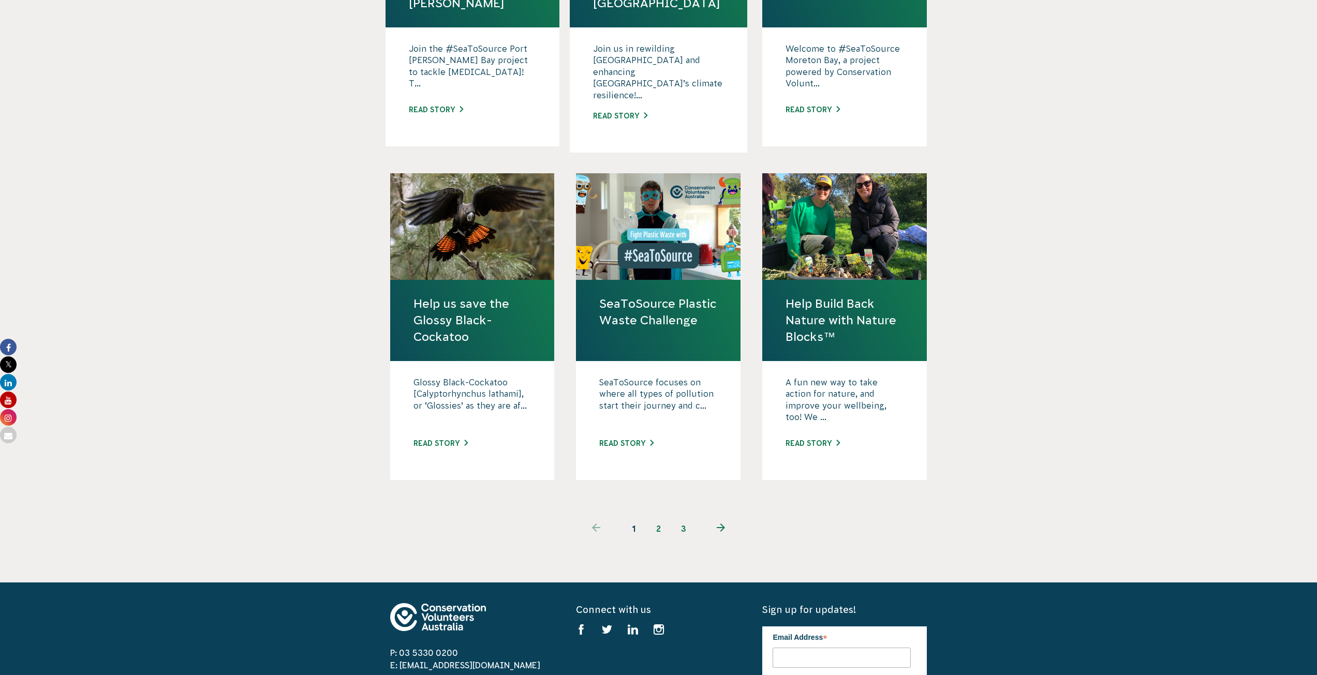  I want to click on label: Email Address, so click(841, 636).